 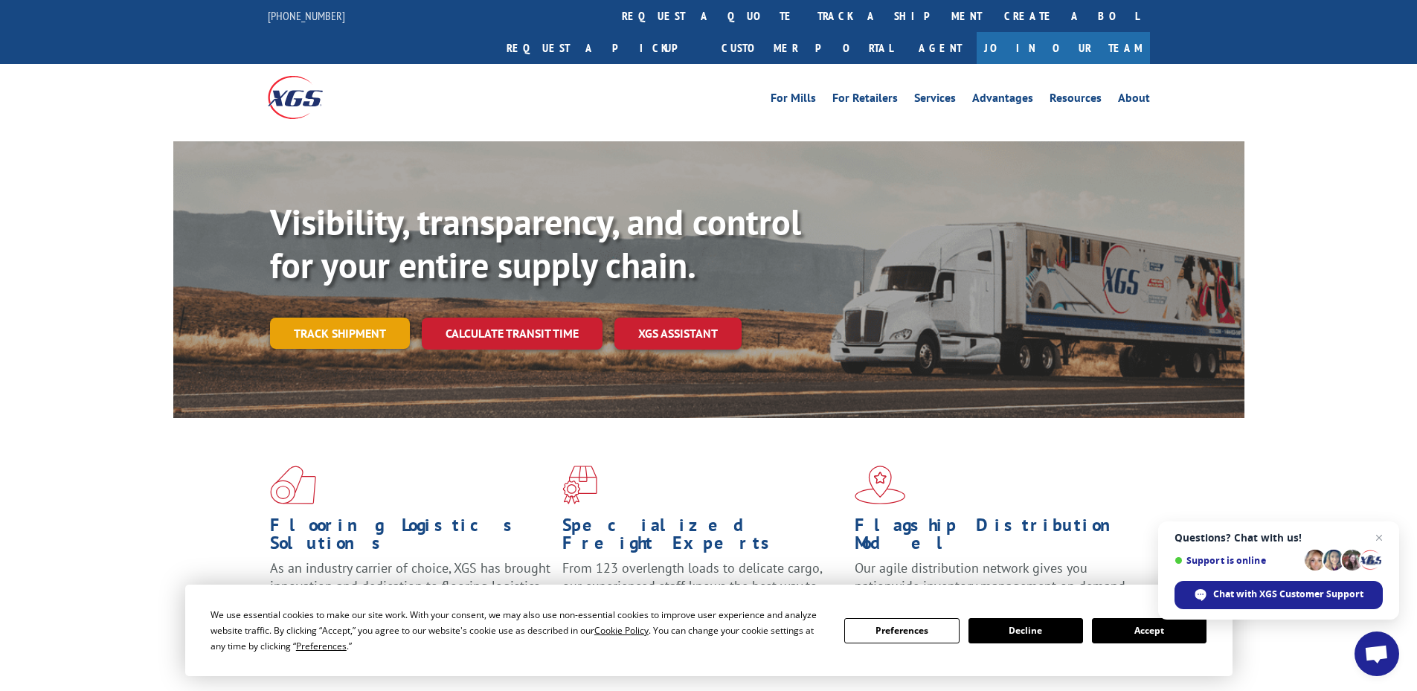 What do you see at coordinates (1075, 100) in the screenshot?
I see `a: Resources` at bounding box center [1075, 100].